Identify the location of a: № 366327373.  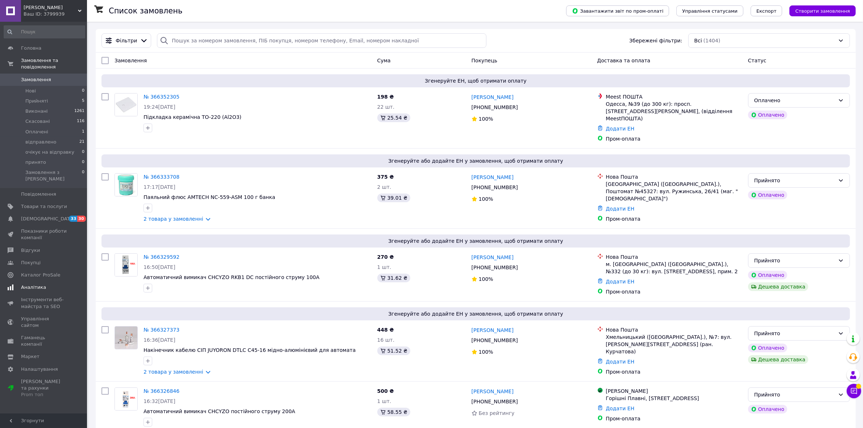
(161, 330).